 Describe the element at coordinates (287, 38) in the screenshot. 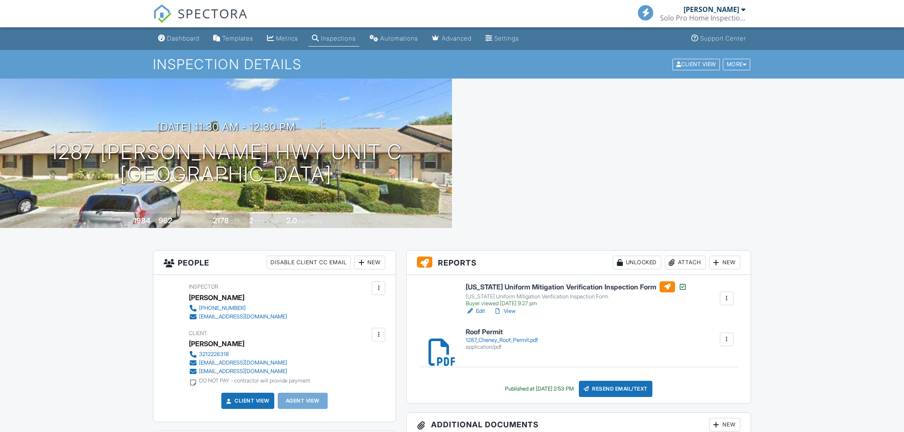

I see `div: Metrics` at that location.